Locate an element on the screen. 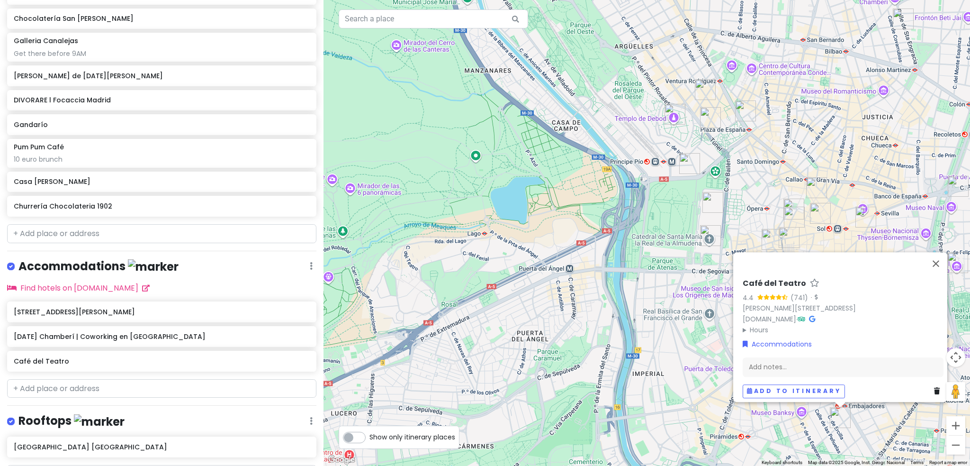 The height and width of the screenshot is (466, 970). i: Tripadvisor is located at coordinates (801, 319).